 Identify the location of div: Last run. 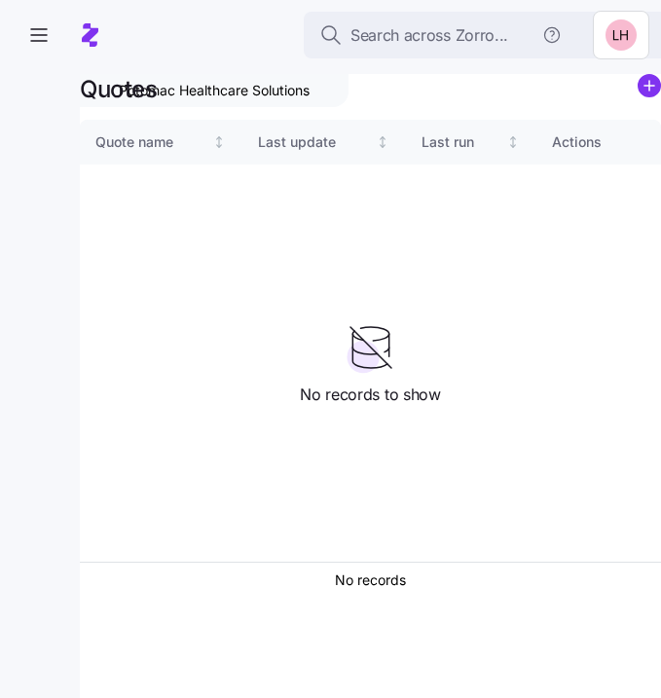
(462, 142).